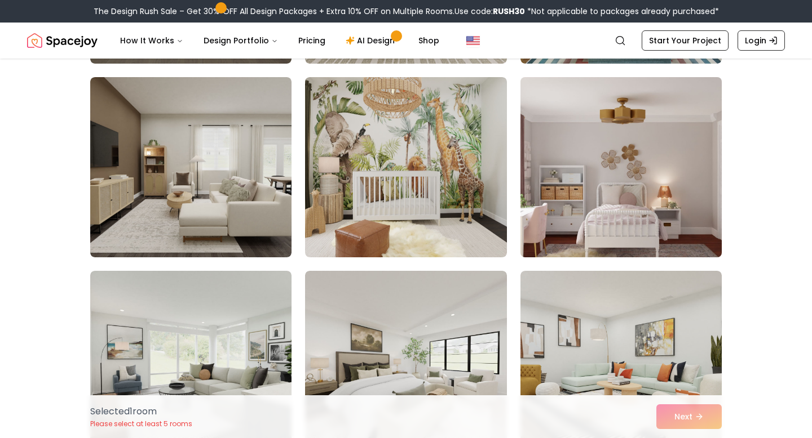  What do you see at coordinates (62, 41) in the screenshot?
I see `img: Spacejoy Logo` at bounding box center [62, 41].